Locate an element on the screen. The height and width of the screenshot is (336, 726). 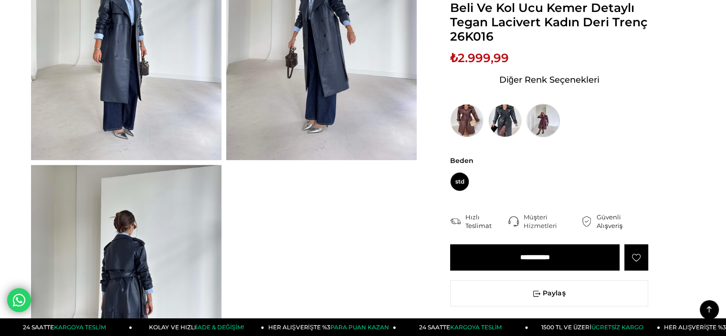
img: Beli Ve Kol Ucu Kemer Detaylı Tegan Siyah Kadın Deri Trenç 26K016 is located at coordinates (505, 120).